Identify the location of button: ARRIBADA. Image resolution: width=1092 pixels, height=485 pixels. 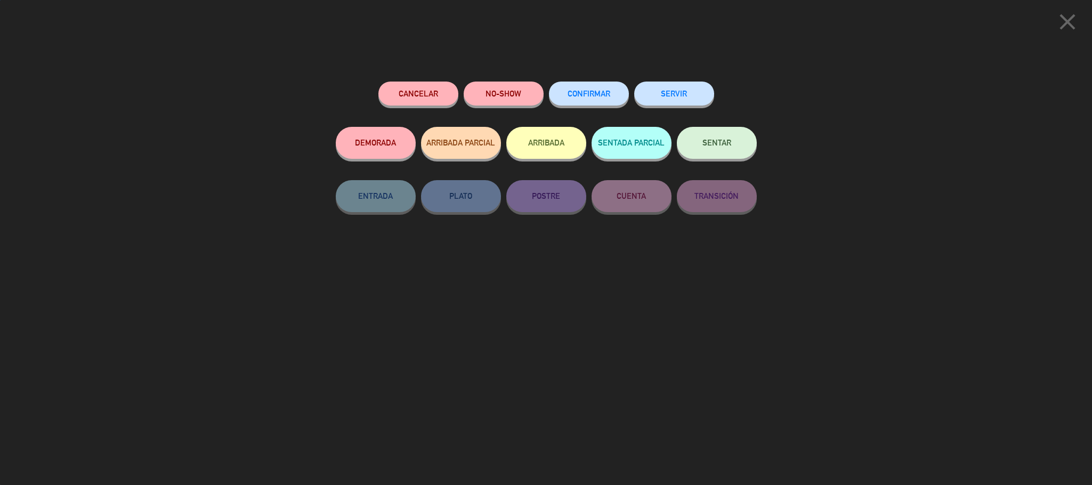
(546, 143).